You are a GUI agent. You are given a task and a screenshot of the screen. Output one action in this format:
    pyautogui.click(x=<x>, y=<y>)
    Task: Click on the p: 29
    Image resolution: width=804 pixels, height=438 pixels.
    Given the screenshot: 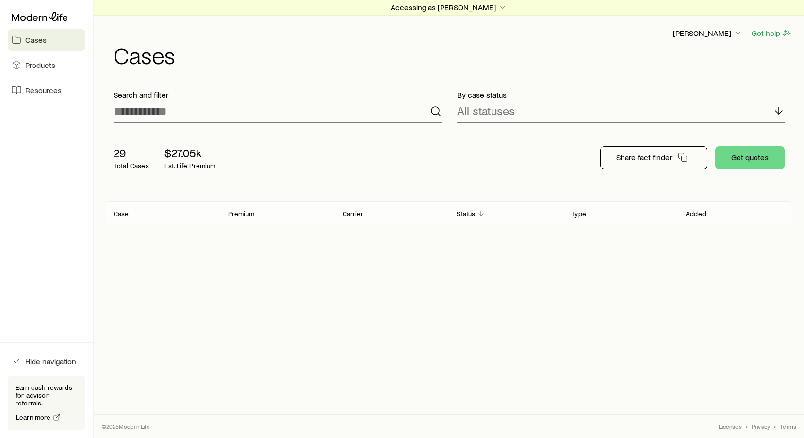 What is the action you would take?
    pyautogui.click(x=131, y=153)
    